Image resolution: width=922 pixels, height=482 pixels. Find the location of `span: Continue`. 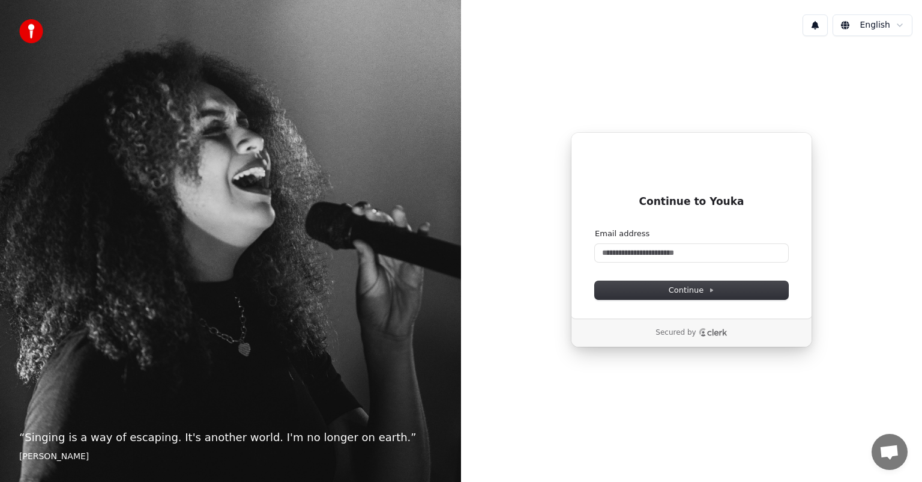

span: Continue is located at coordinates (692, 290).